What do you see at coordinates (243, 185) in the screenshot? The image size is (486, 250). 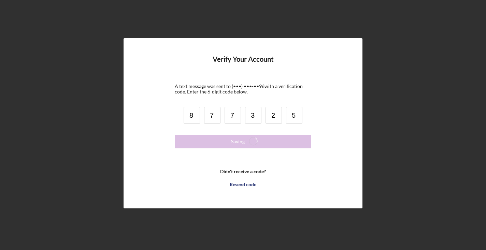 I see `div: Resend code` at bounding box center [243, 185].